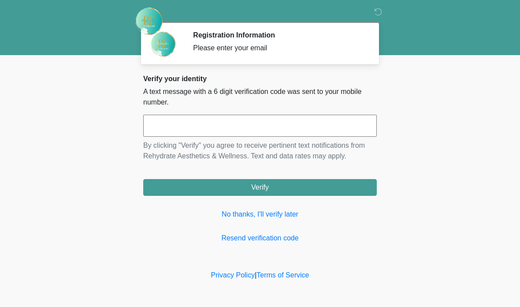 This screenshot has width=520, height=307. What do you see at coordinates (278, 48) in the screenshot?
I see `div: Please enter your email` at bounding box center [278, 48].